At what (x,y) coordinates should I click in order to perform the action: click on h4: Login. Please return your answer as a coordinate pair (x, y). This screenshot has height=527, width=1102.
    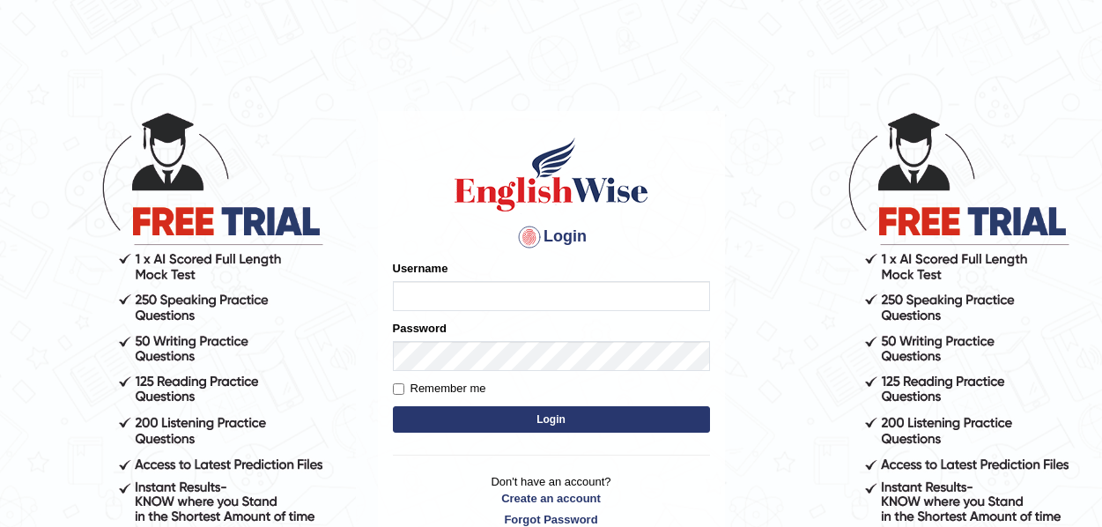
    Looking at the image, I should click on (552, 237).